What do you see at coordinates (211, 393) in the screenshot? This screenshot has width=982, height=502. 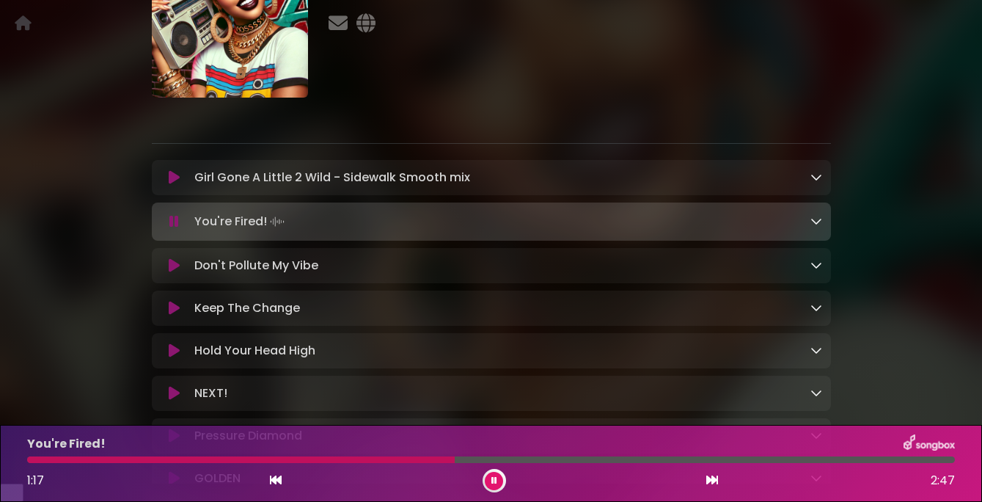 I see `p: NEXT!` at bounding box center [211, 393].